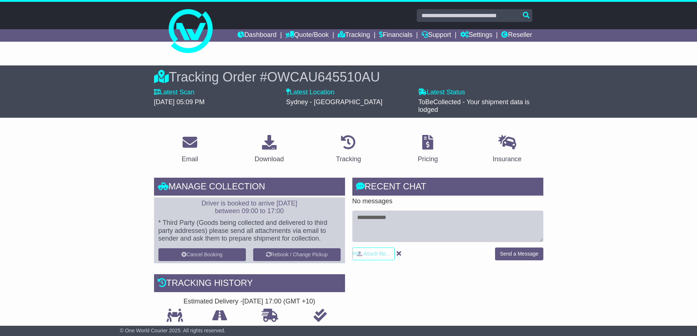  Describe the element at coordinates (507, 150) in the screenshot. I see `a: Insurance` at that location.